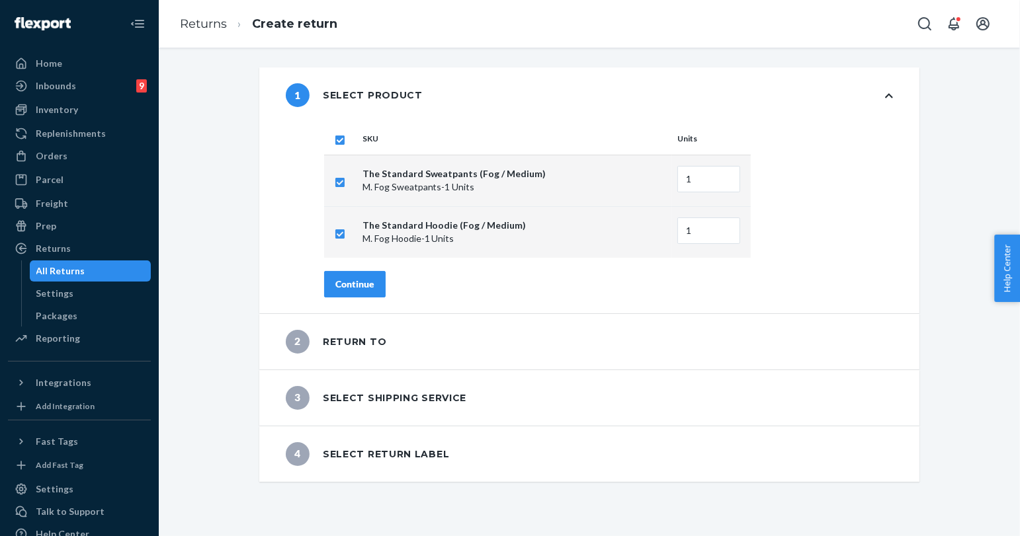 This screenshot has height=536, width=1020. I want to click on a: Inventory, so click(79, 110).